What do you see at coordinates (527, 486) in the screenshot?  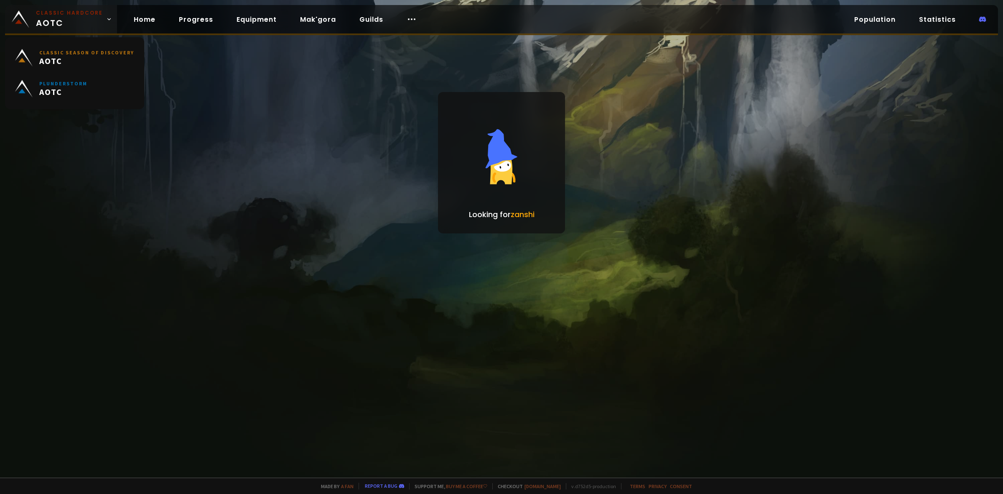 I see `span: Checkout` at bounding box center [527, 486].